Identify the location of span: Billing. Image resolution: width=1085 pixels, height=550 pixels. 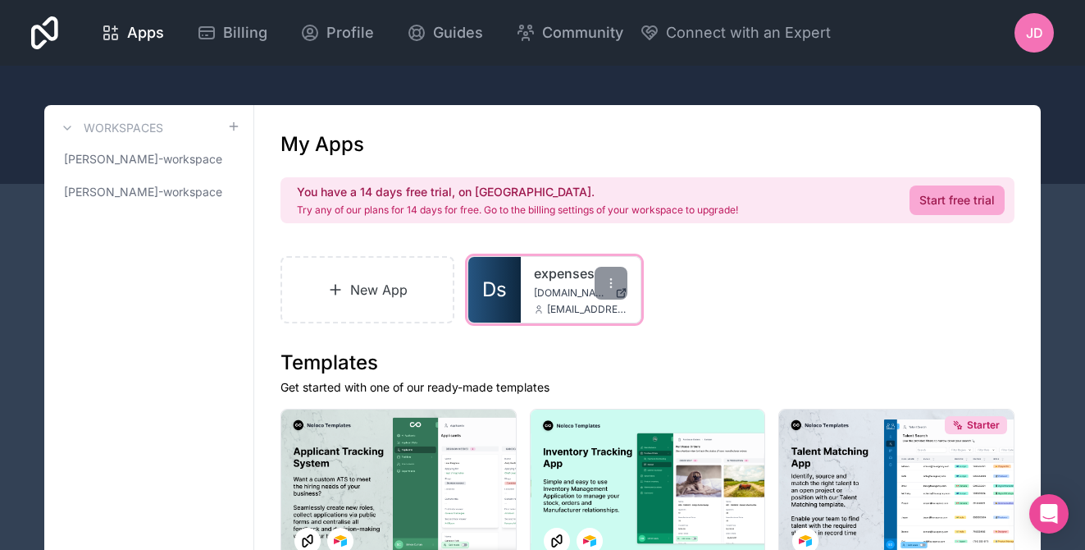
(245, 33).